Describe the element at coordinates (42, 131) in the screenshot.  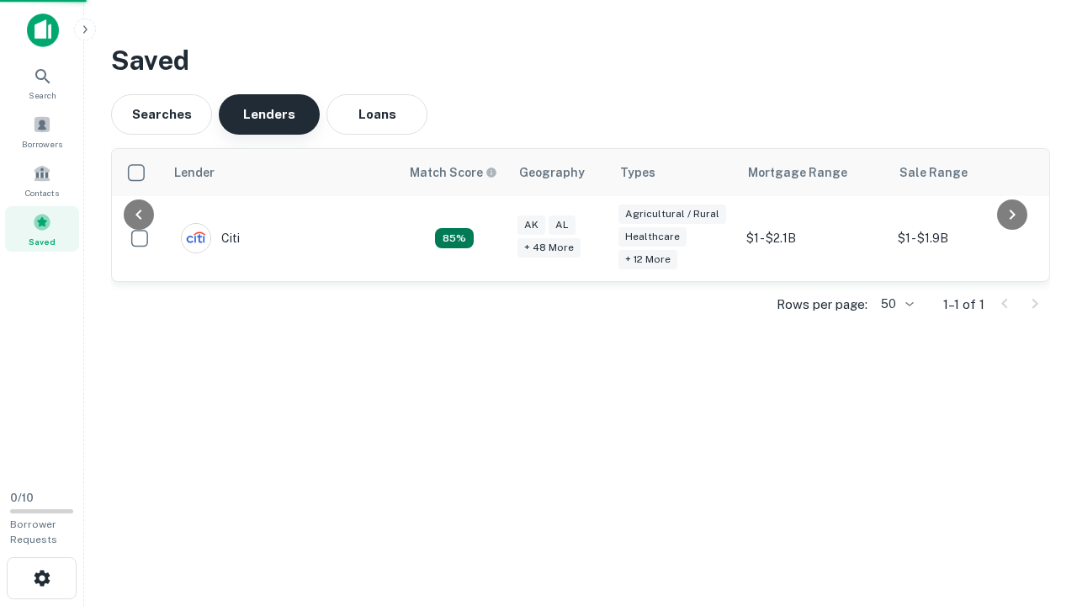
I see `a: Borrowers` at that location.